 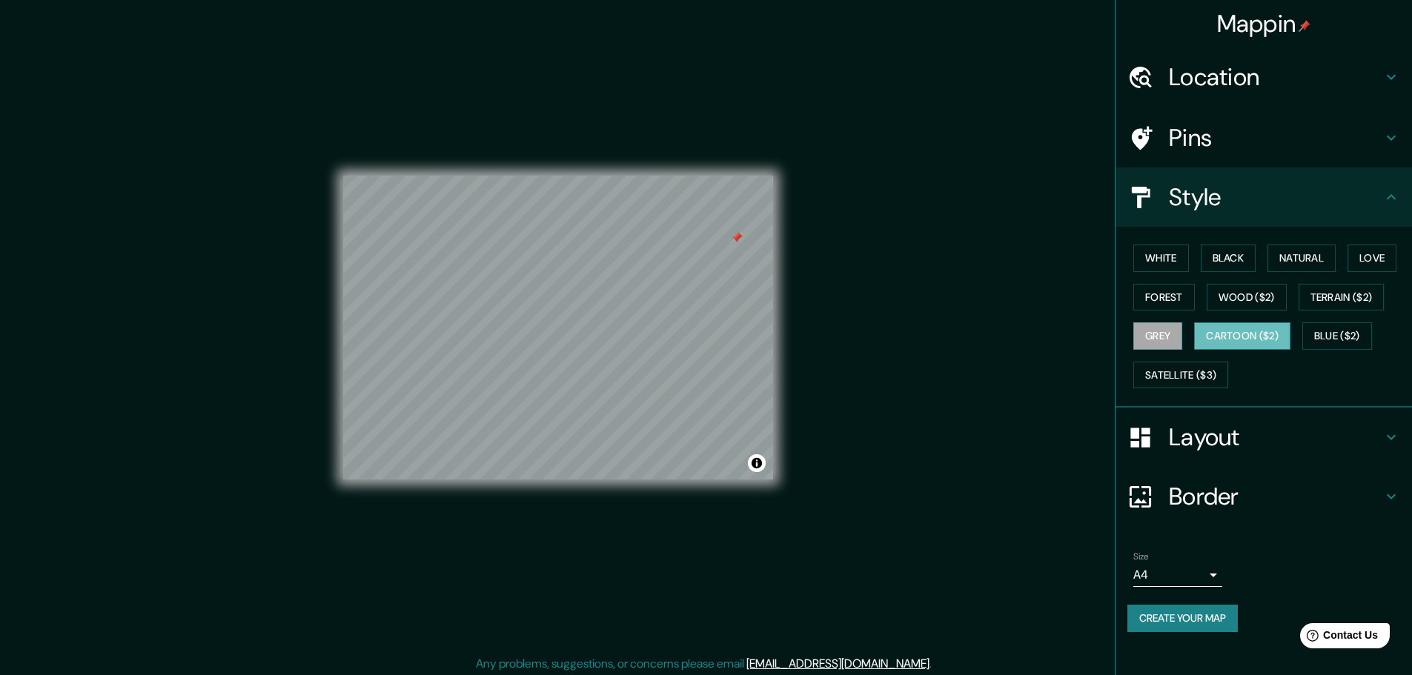 What do you see at coordinates (1158, 336) in the screenshot?
I see `button: Grey` at bounding box center [1158, 336].